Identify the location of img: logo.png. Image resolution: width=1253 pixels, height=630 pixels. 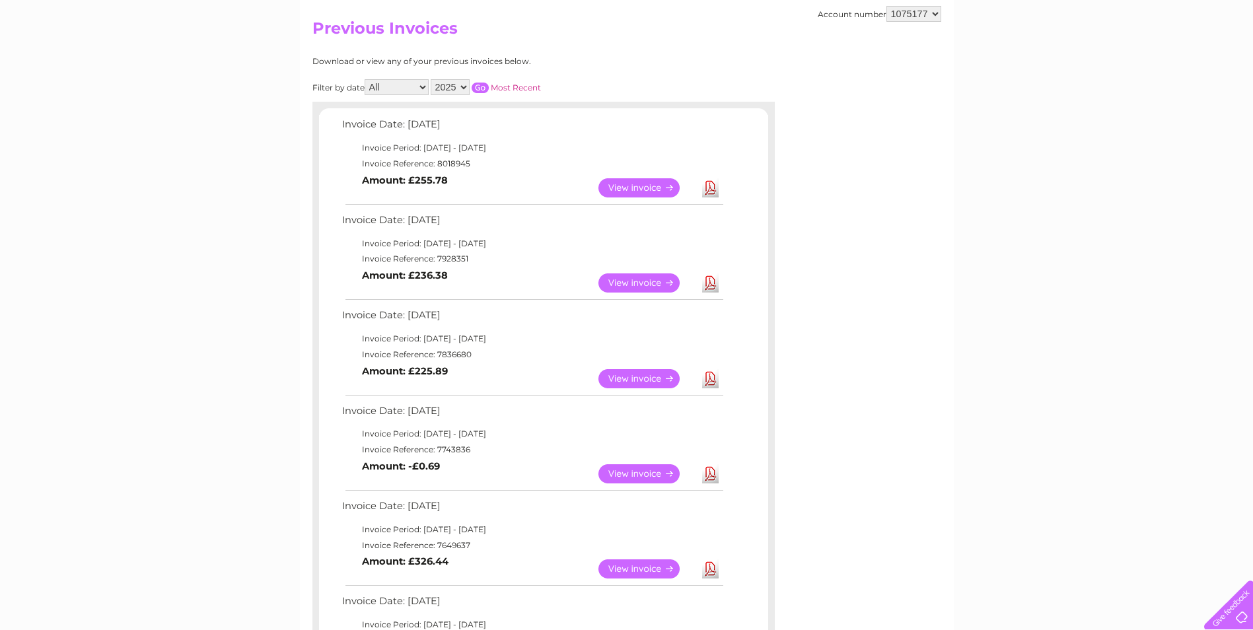
(77, 54).